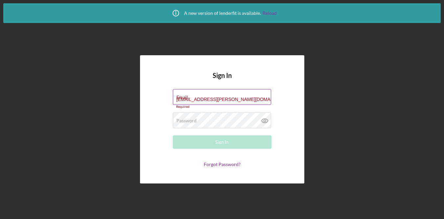 The image size is (444, 219). Describe the element at coordinates (222, 142) in the screenshot. I see `div: Sign In` at that location.